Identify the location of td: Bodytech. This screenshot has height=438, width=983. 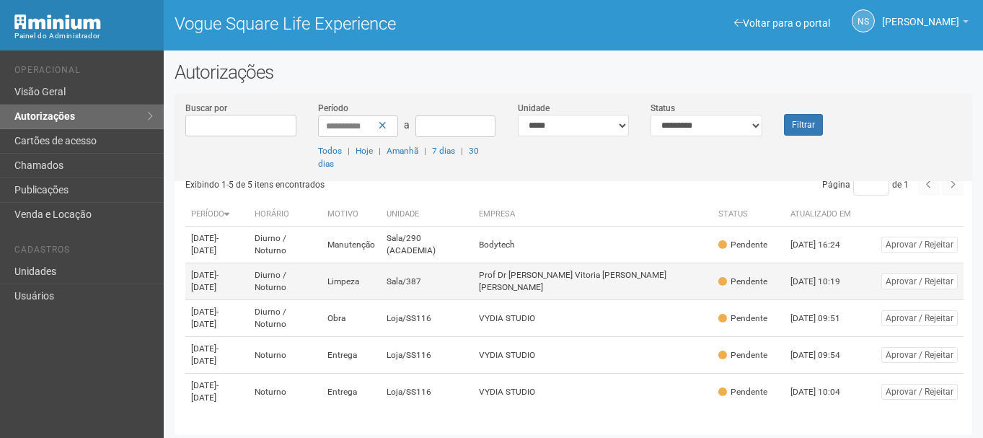
(593, 244).